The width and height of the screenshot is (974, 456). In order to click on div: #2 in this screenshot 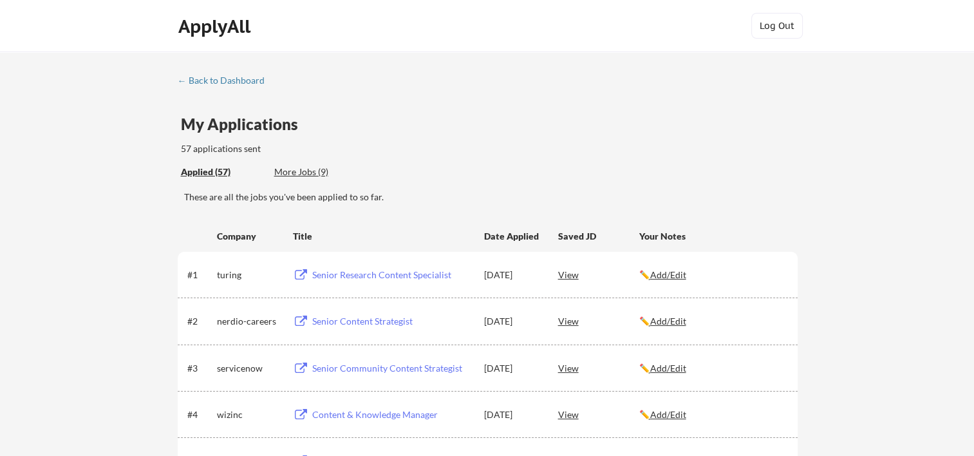, I will do `click(200, 321)`.